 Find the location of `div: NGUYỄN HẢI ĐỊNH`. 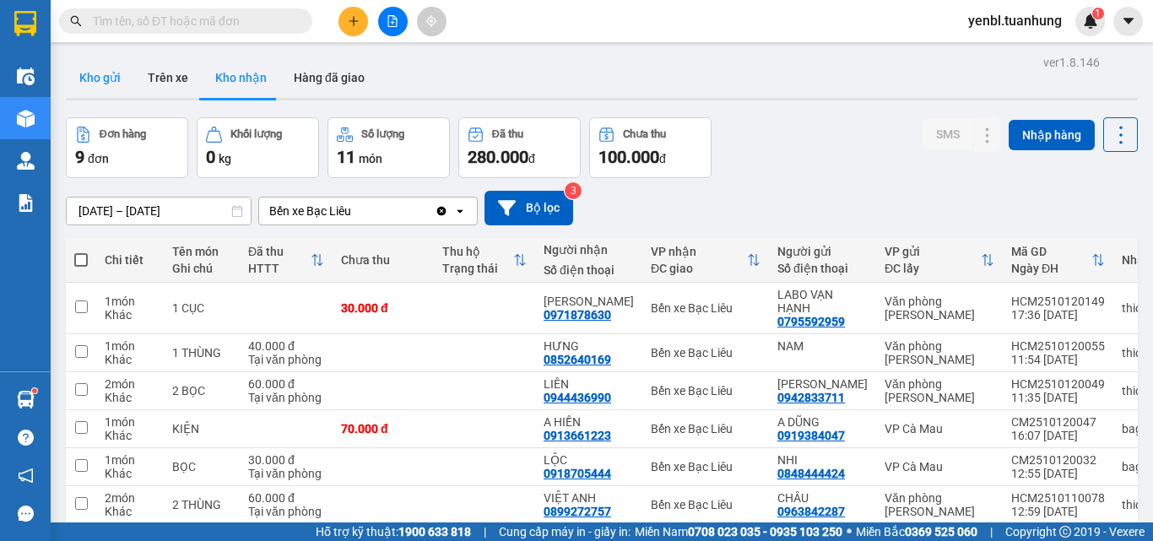

div: NGUYỄN HẢI ĐỊNH is located at coordinates (822, 384).